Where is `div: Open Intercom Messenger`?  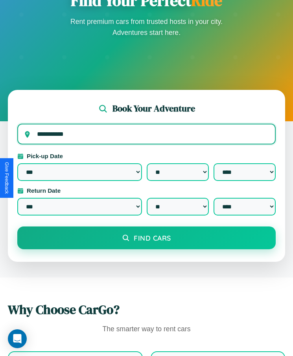 div: Open Intercom Messenger is located at coordinates (17, 339).